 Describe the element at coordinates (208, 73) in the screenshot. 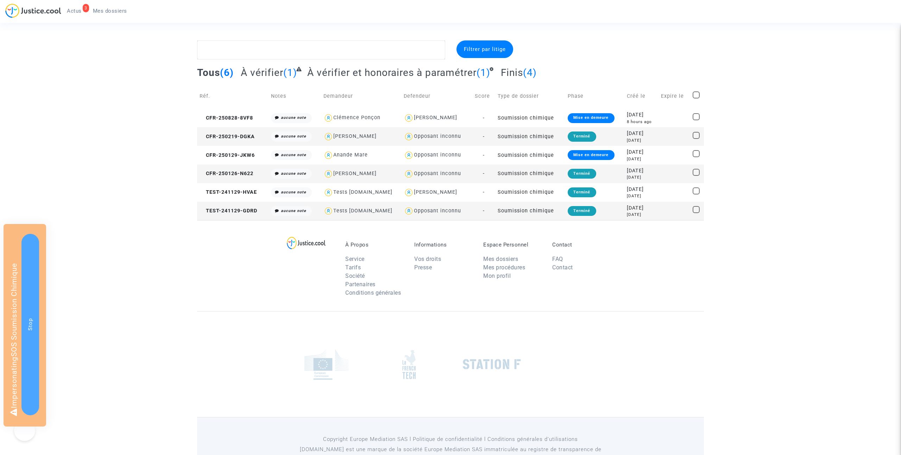

I see `span: Tous` at that location.